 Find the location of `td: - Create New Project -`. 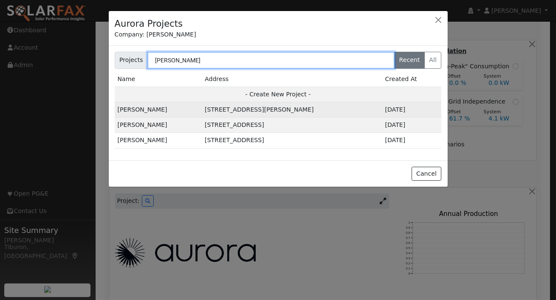

td: - Create New Project - is located at coordinates (278, 94).